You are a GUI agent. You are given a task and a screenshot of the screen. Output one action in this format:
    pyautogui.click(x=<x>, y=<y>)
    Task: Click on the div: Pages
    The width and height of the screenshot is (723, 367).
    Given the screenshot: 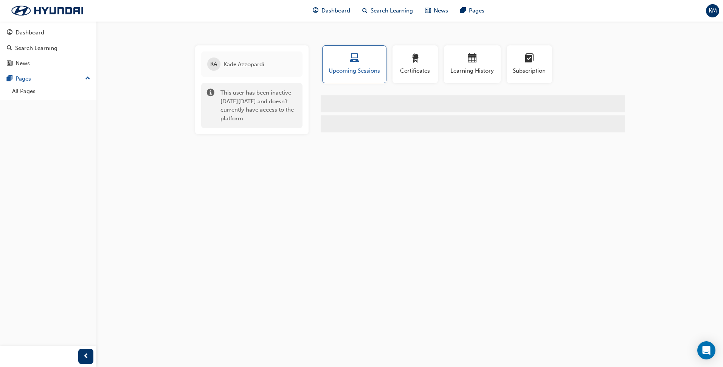 What is the action you would take?
    pyautogui.click(x=23, y=79)
    